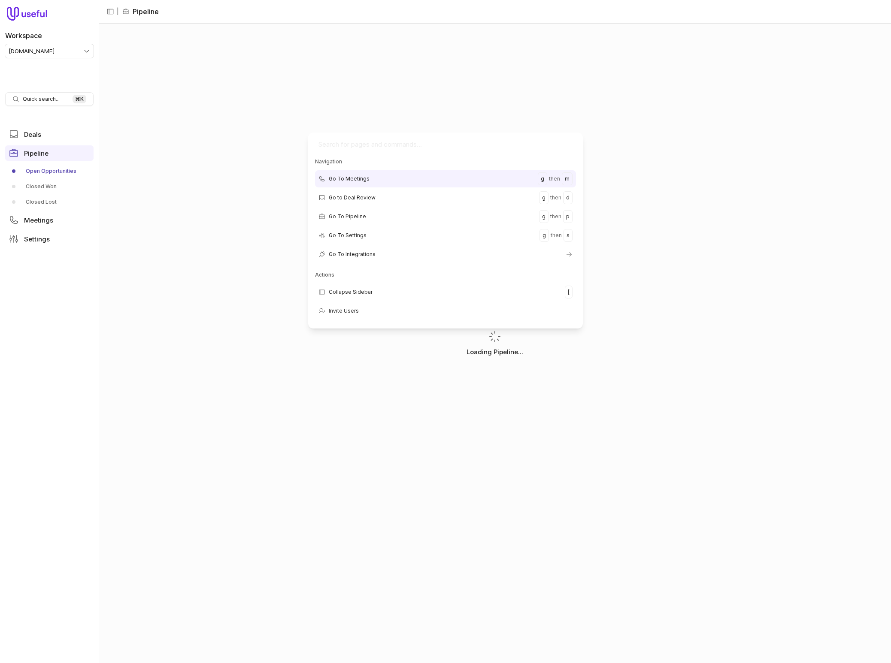 The width and height of the screenshot is (891, 663). What do you see at coordinates (445, 179) in the screenshot?
I see `div: Go To Meetings` at bounding box center [445, 179].